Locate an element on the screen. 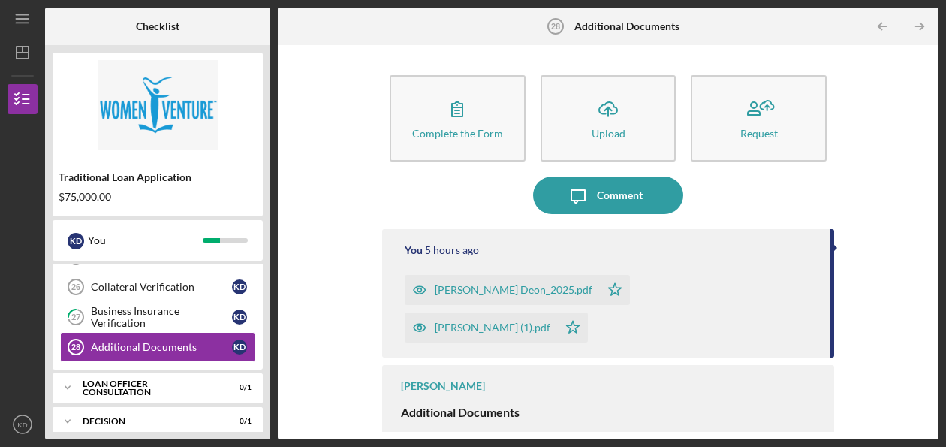 The image size is (946, 447). text: KD is located at coordinates (22, 424).